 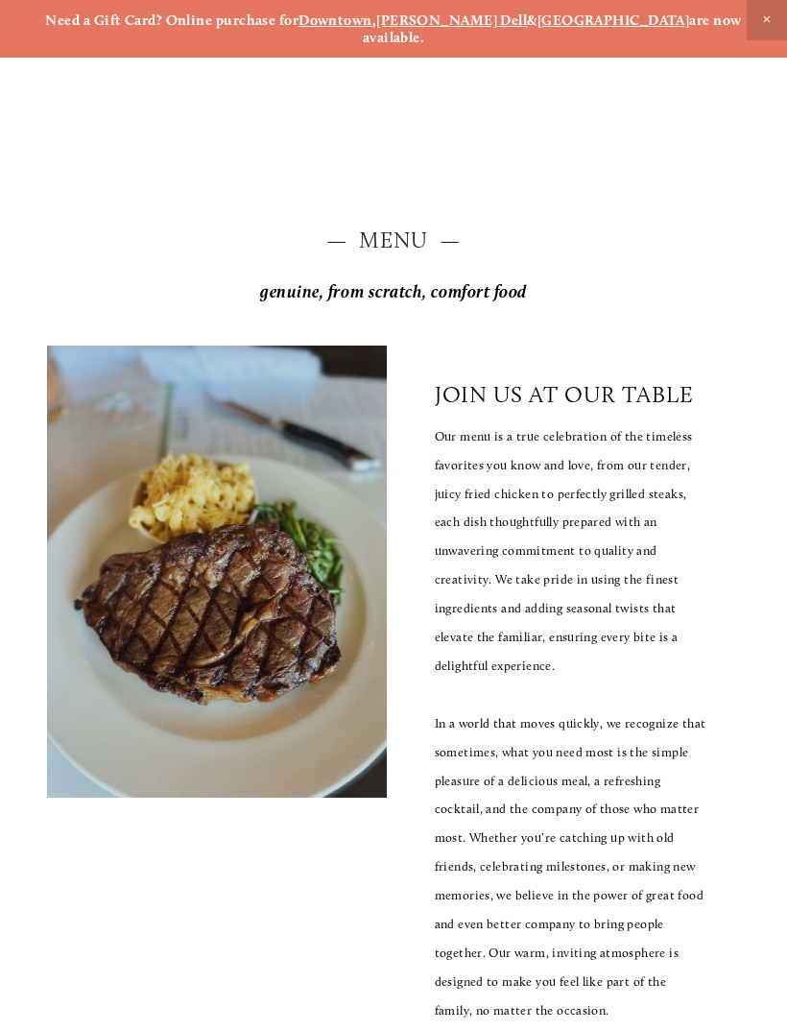 What do you see at coordinates (172, 20) in the screenshot?
I see `strong: Need a Gift Card? Online purchase for` at bounding box center [172, 20].